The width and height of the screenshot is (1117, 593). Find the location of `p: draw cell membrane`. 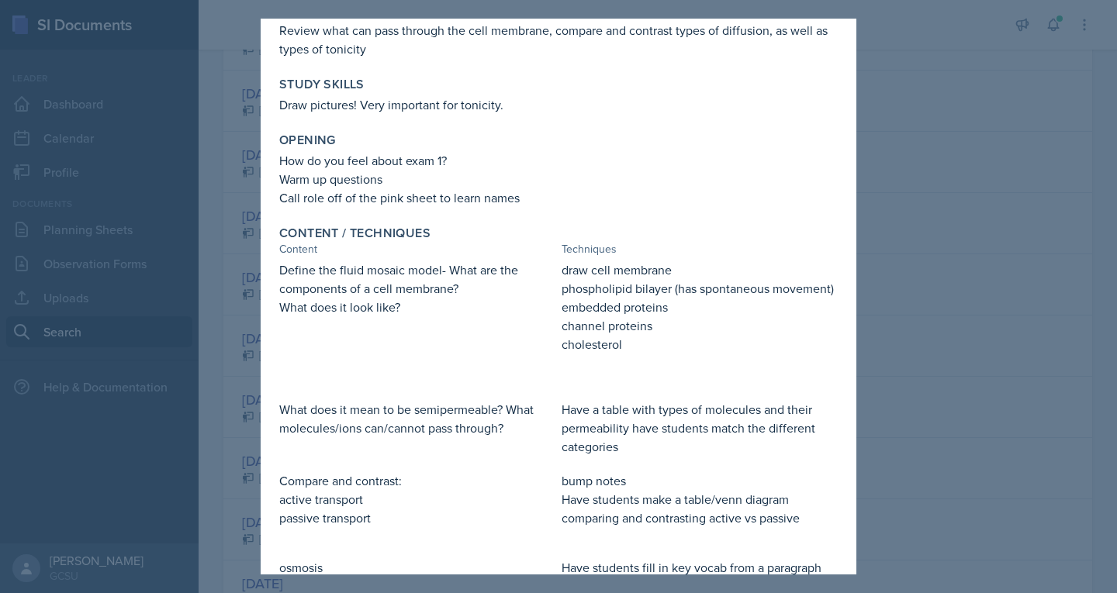

p: draw cell membrane is located at coordinates (699, 270).